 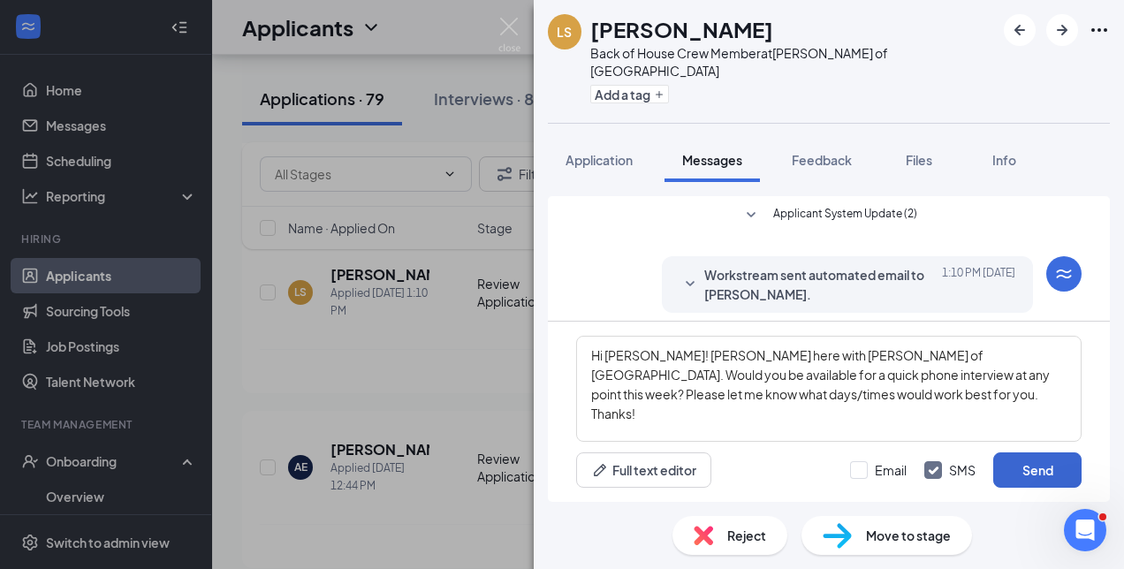 I want to click on span: Feedback, so click(x=822, y=160).